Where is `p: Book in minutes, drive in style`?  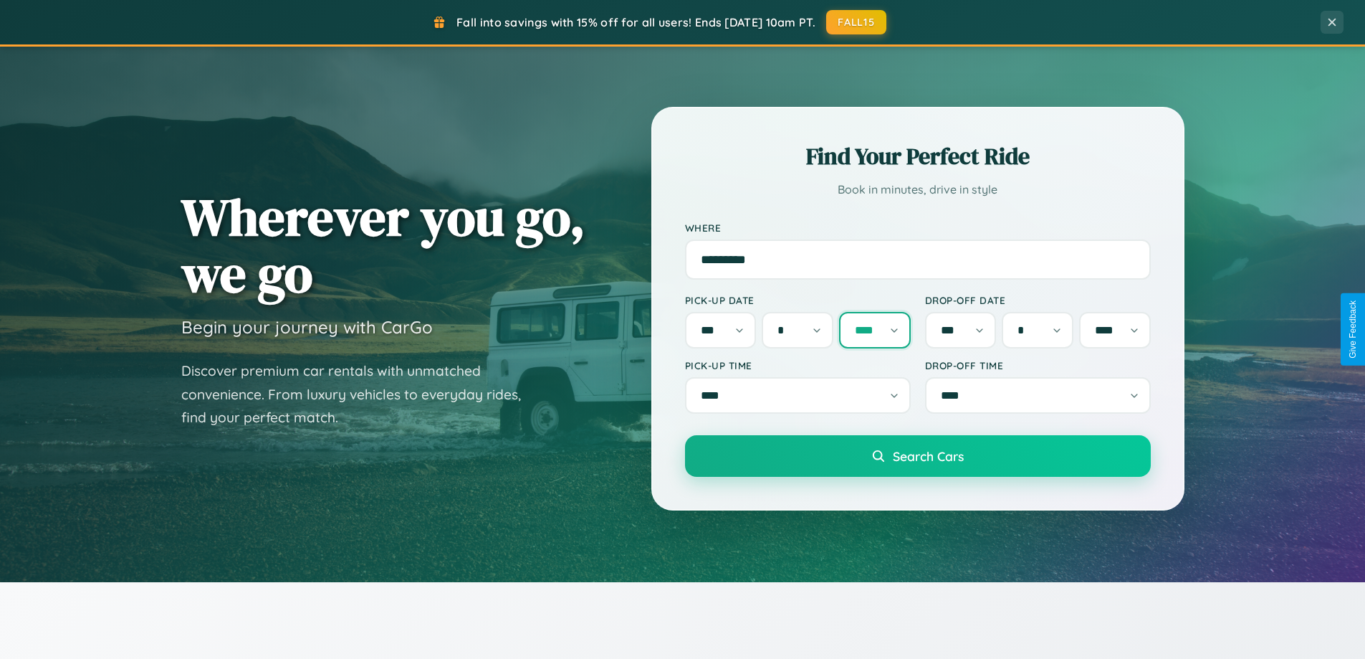
p: Book in minutes, drive in style is located at coordinates (918, 189).